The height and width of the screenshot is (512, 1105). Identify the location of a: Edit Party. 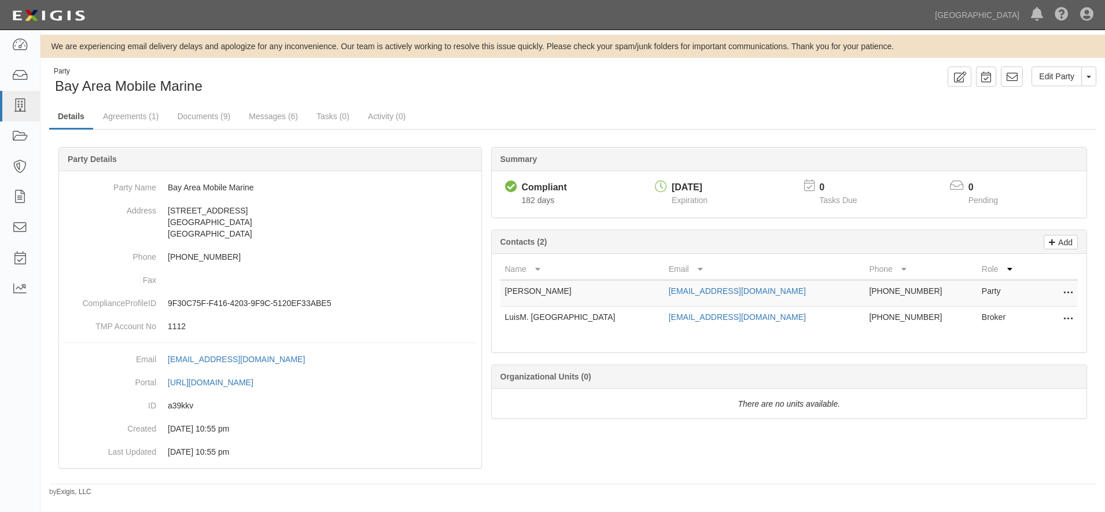
(1056, 76).